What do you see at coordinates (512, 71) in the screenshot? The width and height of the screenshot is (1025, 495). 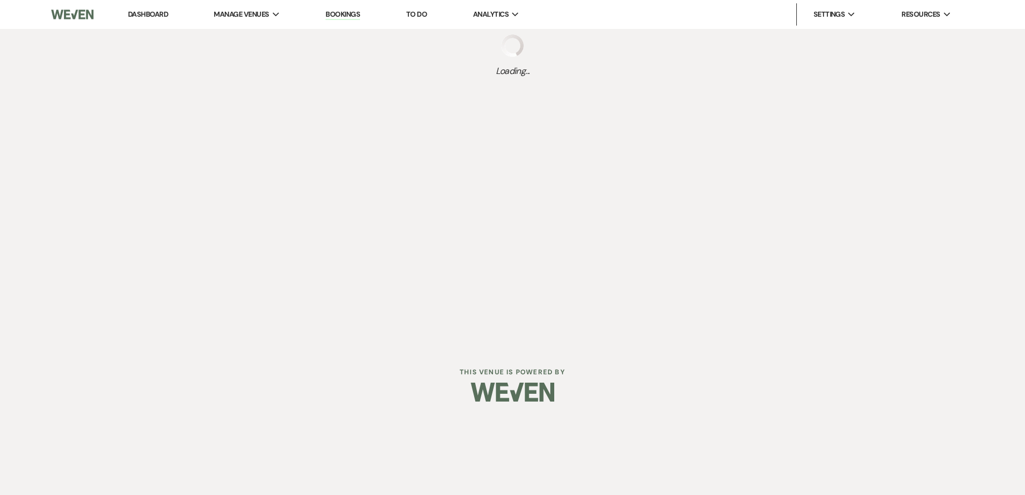 I see `span: Loading...` at bounding box center [512, 71].